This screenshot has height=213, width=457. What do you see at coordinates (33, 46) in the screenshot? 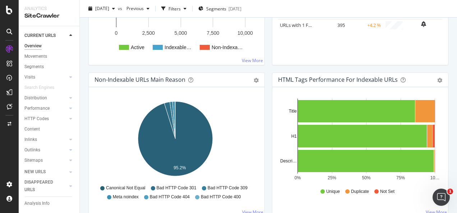
I see `div: Overview` at bounding box center [33, 46].